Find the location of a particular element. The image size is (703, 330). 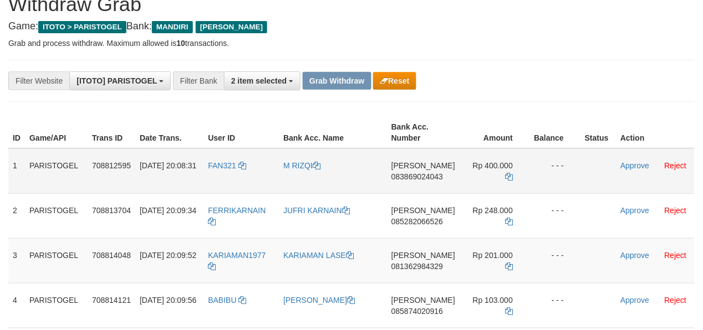

button: Grab Withdraw is located at coordinates (336, 81).